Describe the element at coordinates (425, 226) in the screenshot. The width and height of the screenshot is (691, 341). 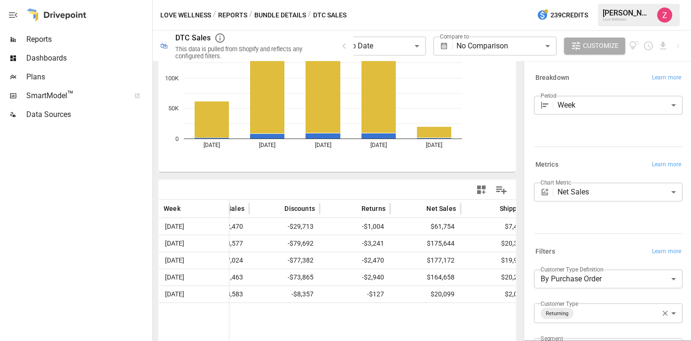
I see `span: $61,754` at that location.